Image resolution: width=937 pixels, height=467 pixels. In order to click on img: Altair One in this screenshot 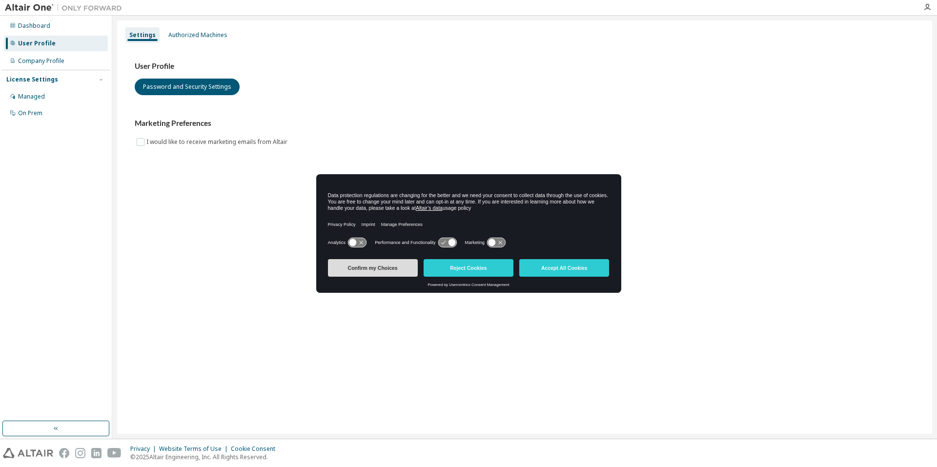, I will do `click(66, 8)`.